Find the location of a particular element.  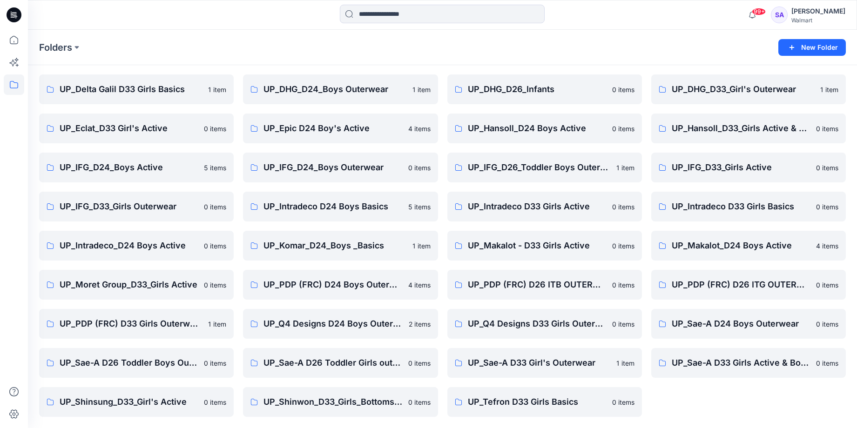

a: UP_Intradeco_D24 Boys Active0 items is located at coordinates (136, 246).